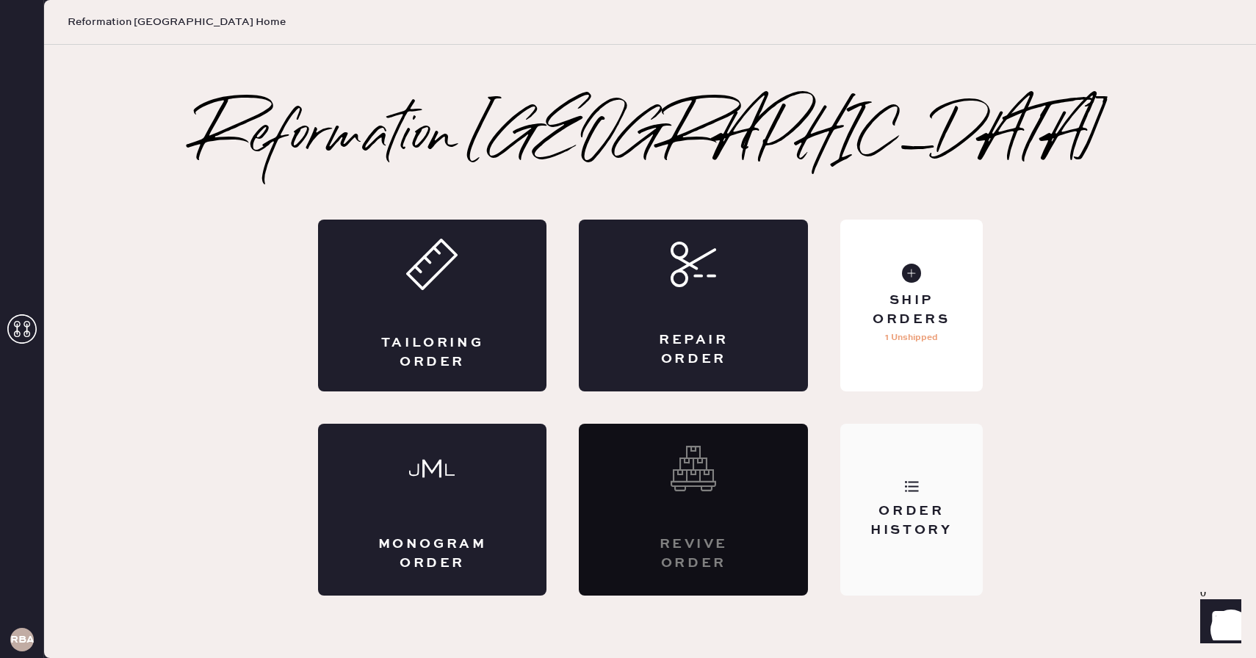  What do you see at coordinates (693, 554) in the screenshot?
I see `div: Revive order` at bounding box center [693, 554].